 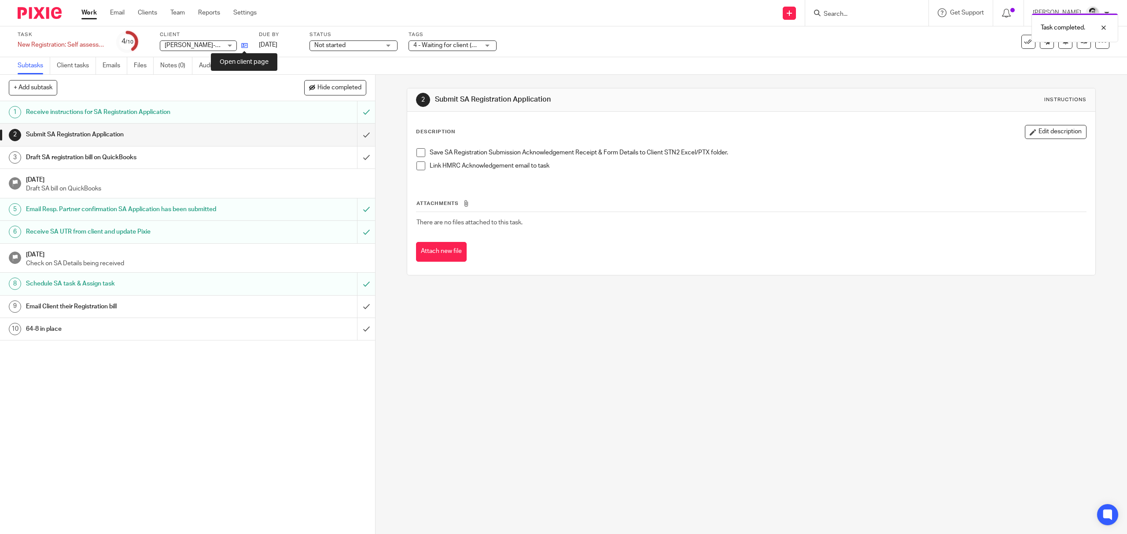 I want to click on p: Check on SA Details being received, so click(x=196, y=264).